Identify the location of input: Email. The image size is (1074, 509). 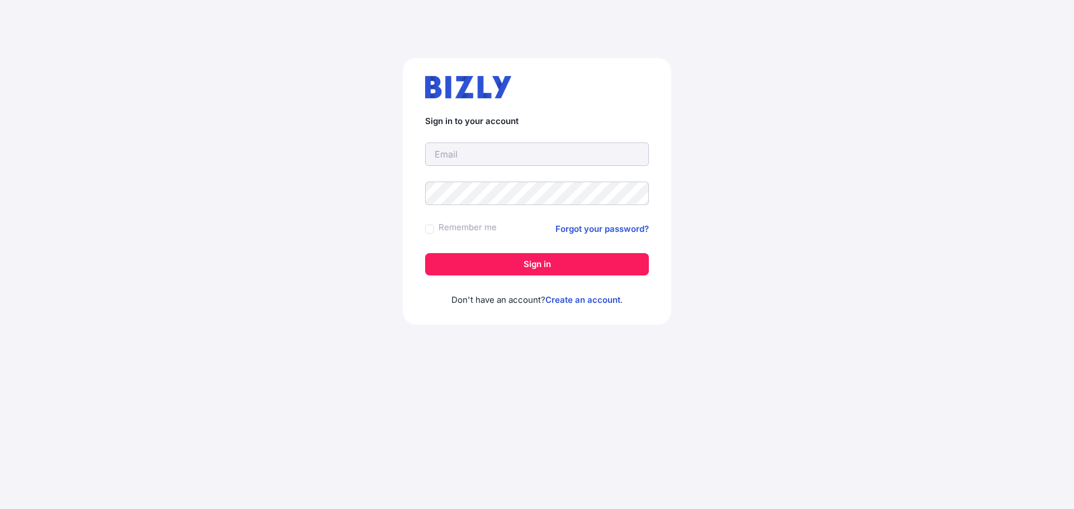
(537, 154).